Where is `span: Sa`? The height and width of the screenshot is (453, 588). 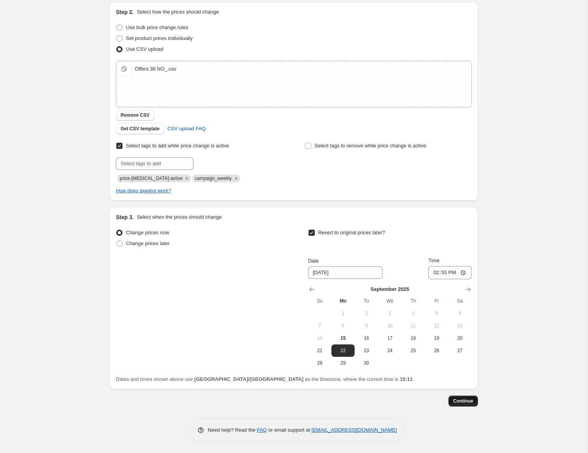 span: Sa is located at coordinates (460, 301).